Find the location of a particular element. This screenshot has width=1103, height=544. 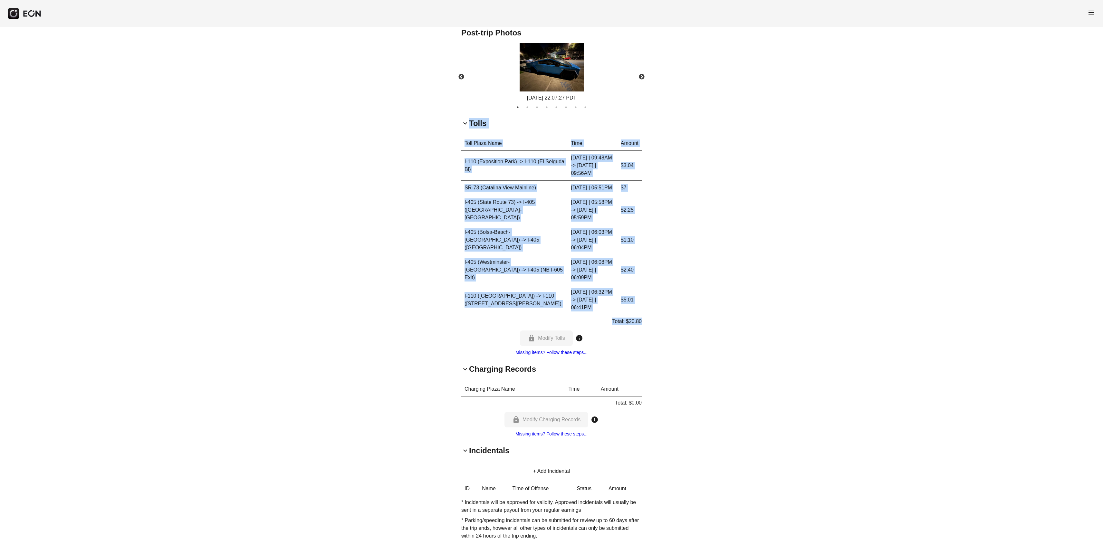

th: Time of Offense is located at coordinates (542, 489).